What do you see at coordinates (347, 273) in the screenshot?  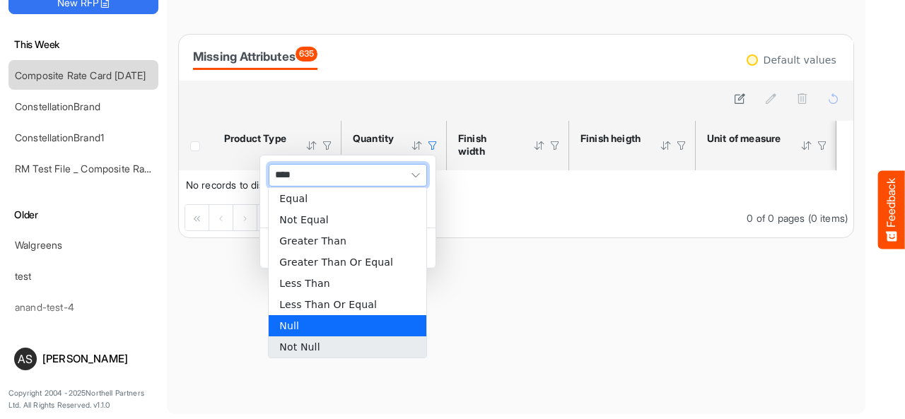 I see `ul: popup` at bounding box center [347, 273].